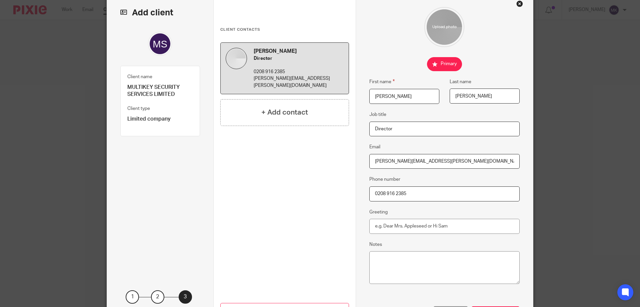 The height and width of the screenshot is (307, 640). What do you see at coordinates (299, 72) in the screenshot?
I see `p: 0208 916 2385` at bounding box center [299, 72].